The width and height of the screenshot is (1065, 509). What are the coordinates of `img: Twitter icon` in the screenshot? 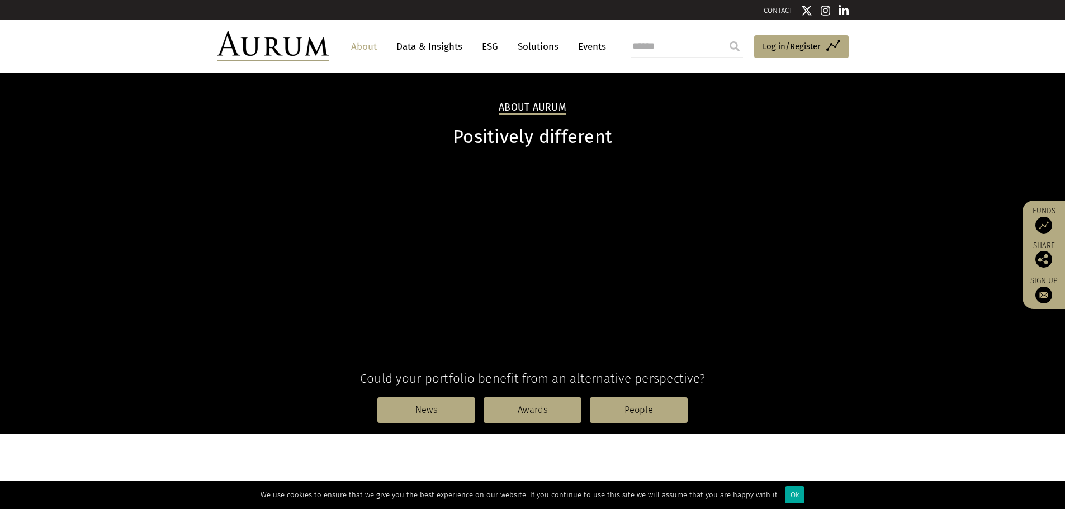 It's located at (807, 11).